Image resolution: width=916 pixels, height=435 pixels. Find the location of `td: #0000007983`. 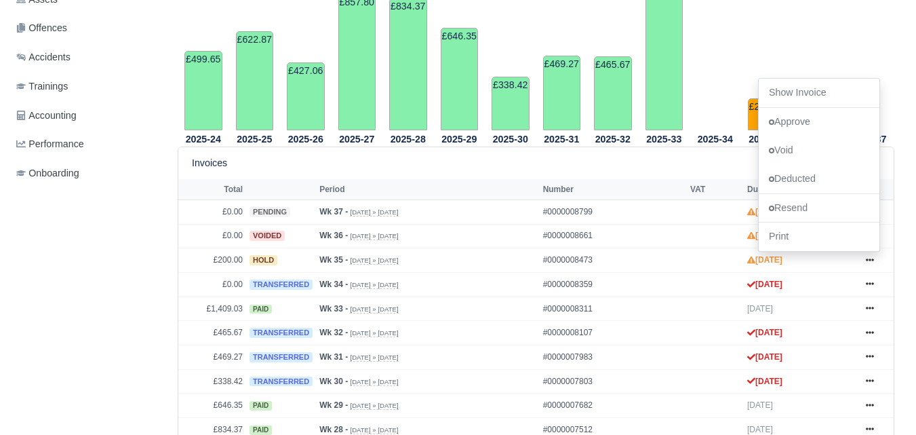

td: #0000007983 is located at coordinates (613, 357).